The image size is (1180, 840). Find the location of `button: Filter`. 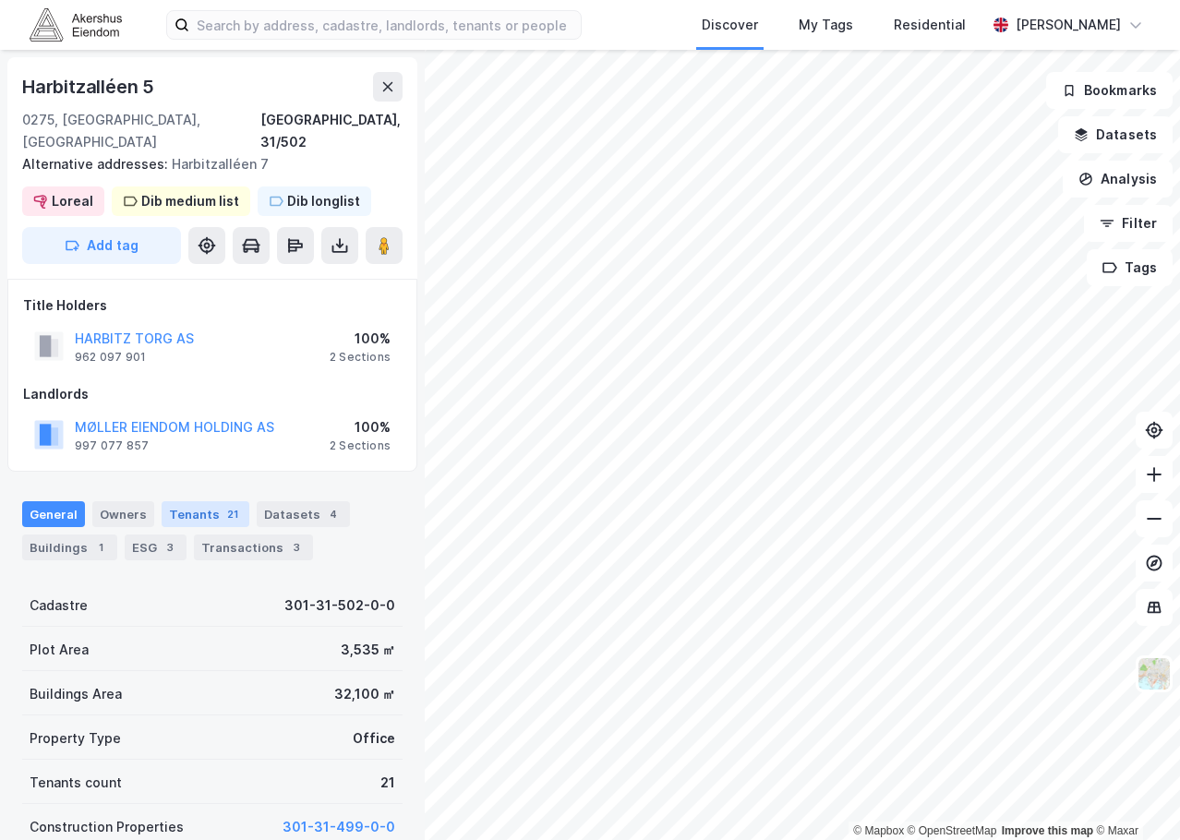

button: Filter is located at coordinates (1128, 223).